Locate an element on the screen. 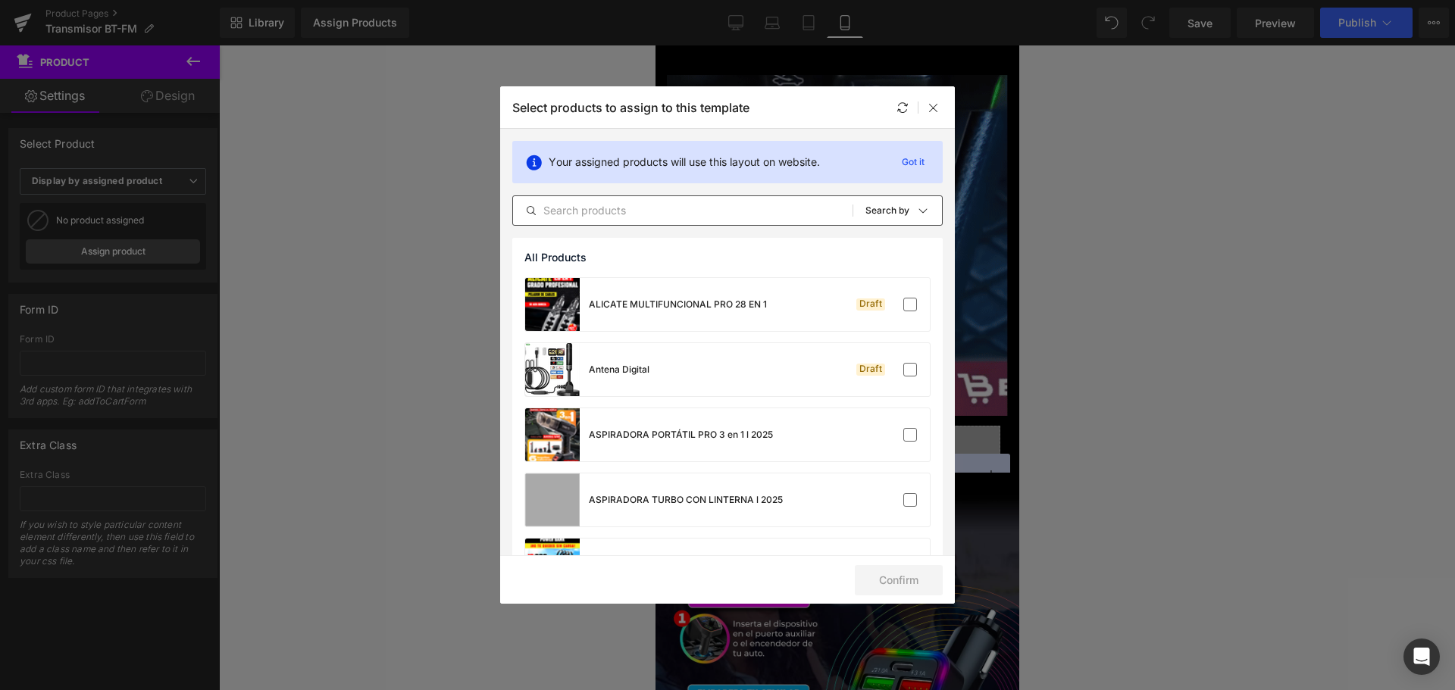 The width and height of the screenshot is (1455, 690). div: Antena Digital is located at coordinates (619, 370).